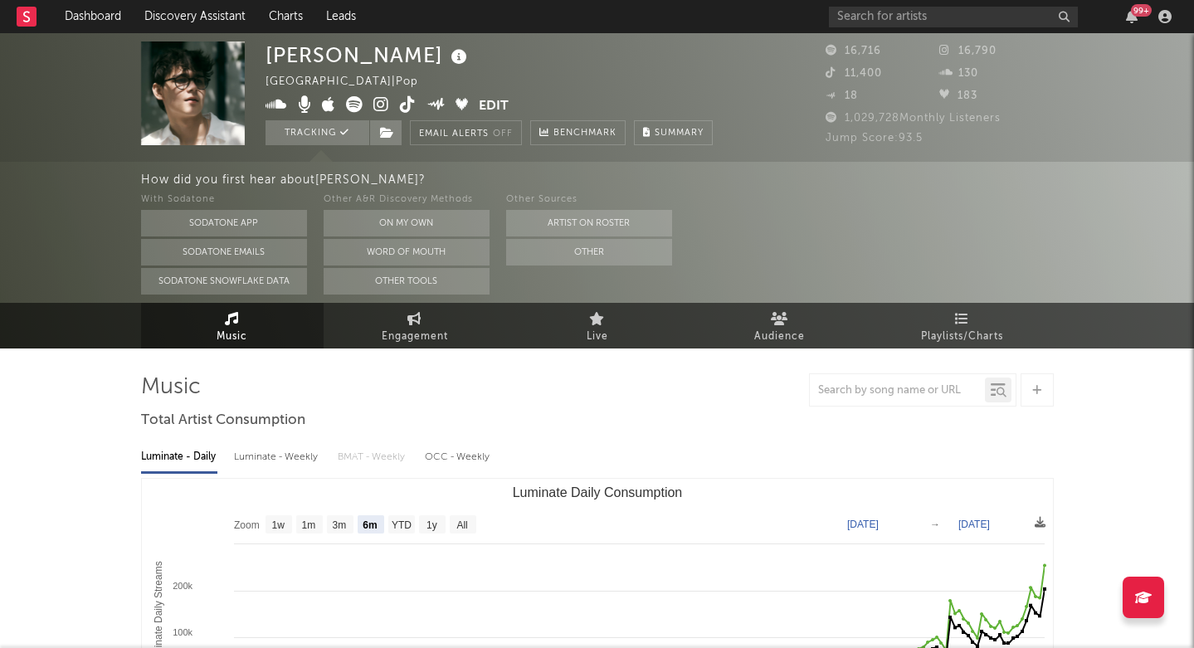 The image size is (1194, 648). I want to click on text: 1m, so click(308, 525).